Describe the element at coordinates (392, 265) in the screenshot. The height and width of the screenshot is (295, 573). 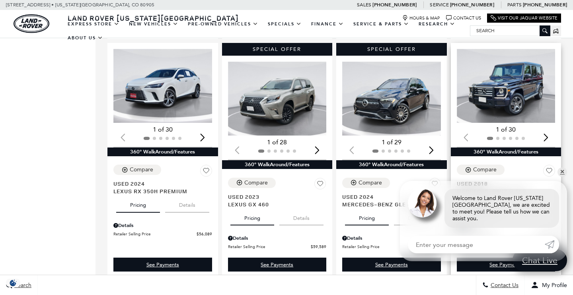
I see `div: undefined - Mercedes-Benz GLE 450` at that location.